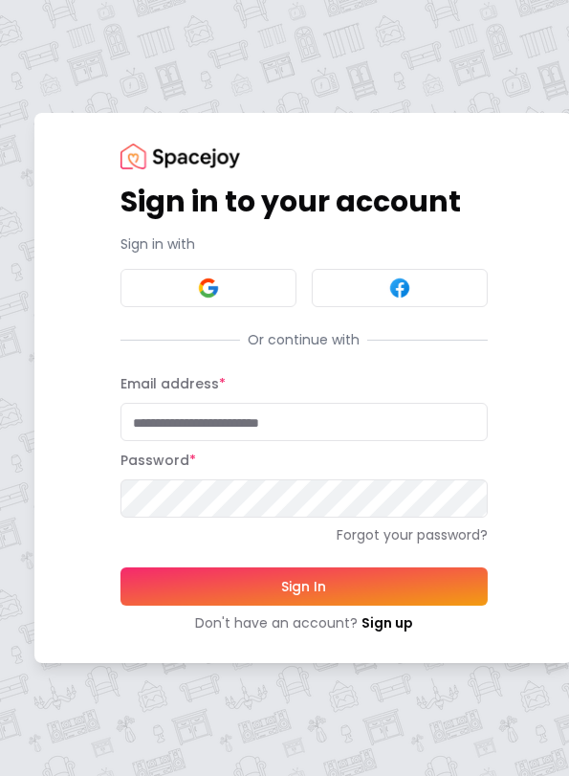 This screenshot has height=776, width=569. I want to click on button: Sign In, so click(303, 587).